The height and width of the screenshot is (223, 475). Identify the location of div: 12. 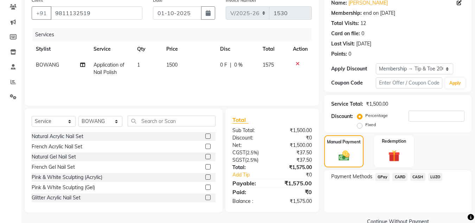
(363, 23).